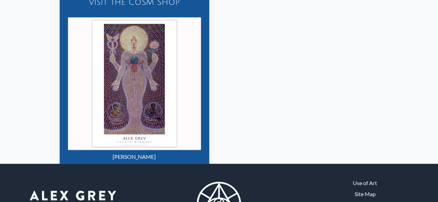 This screenshot has height=202, width=438. Describe the element at coordinates (365, 183) in the screenshot. I see `a: Use of Art` at that location.